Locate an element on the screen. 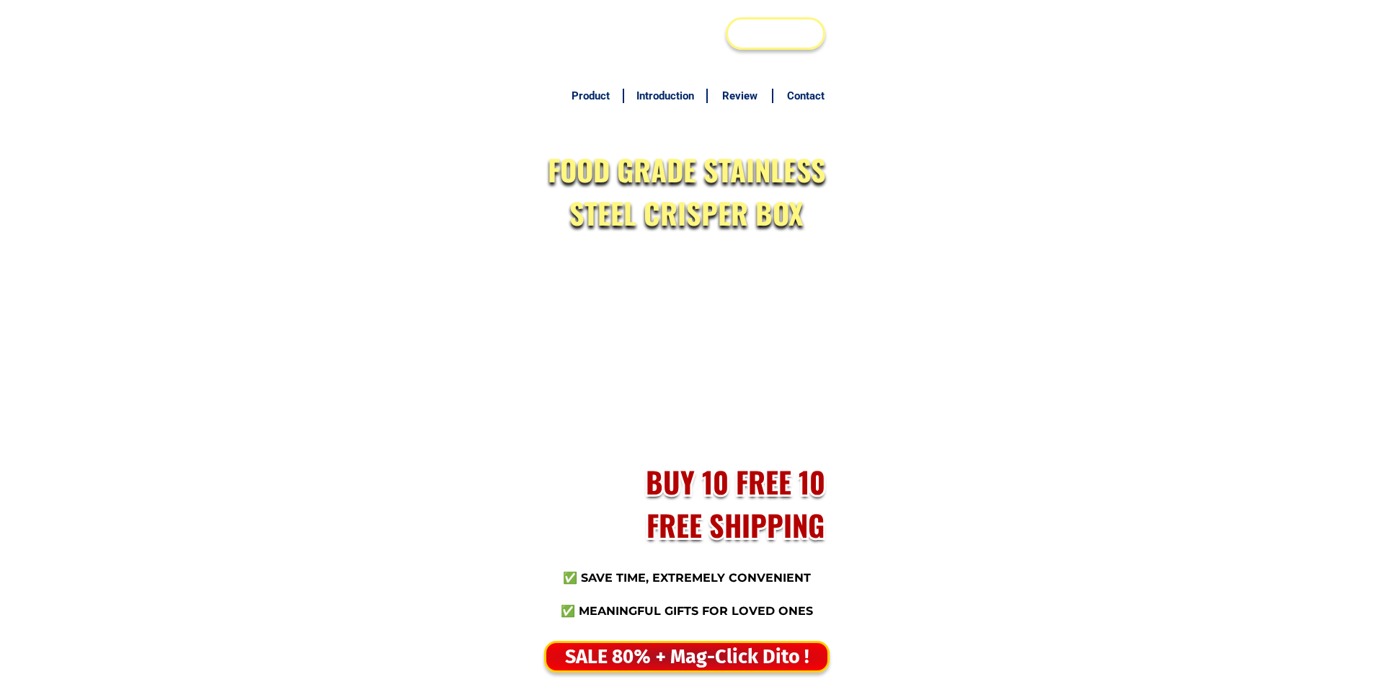  h6: Introduction is located at coordinates (665, 96).